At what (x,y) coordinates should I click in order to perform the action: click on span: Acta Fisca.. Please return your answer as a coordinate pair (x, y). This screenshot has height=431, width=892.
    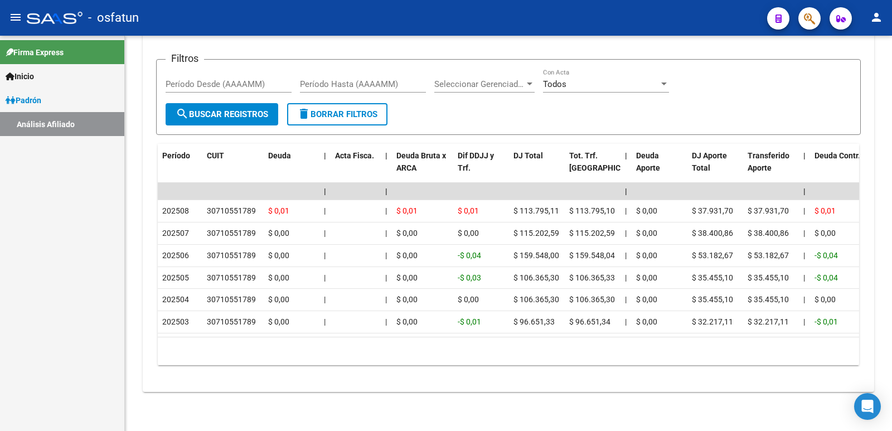
    Looking at the image, I should click on (354, 155).